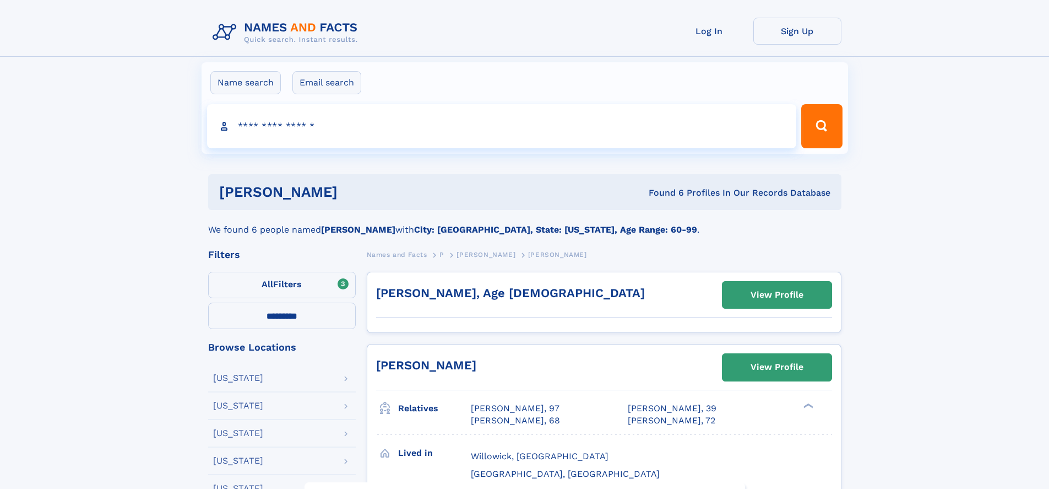 This screenshot has height=489, width=1049. What do you see at coordinates (442, 254) in the screenshot?
I see `a: P` at bounding box center [442, 254].